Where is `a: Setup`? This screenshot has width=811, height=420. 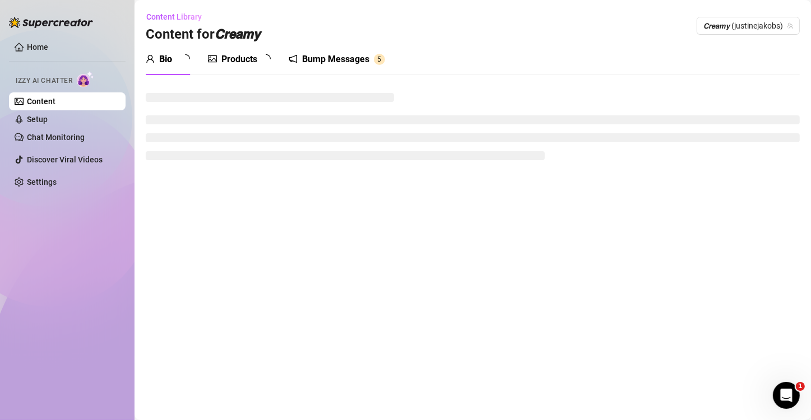 a: Setup is located at coordinates (37, 119).